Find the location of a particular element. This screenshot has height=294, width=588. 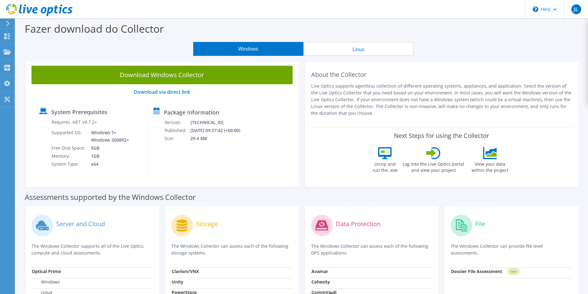

strong: Optical Prime is located at coordinates (46, 271).